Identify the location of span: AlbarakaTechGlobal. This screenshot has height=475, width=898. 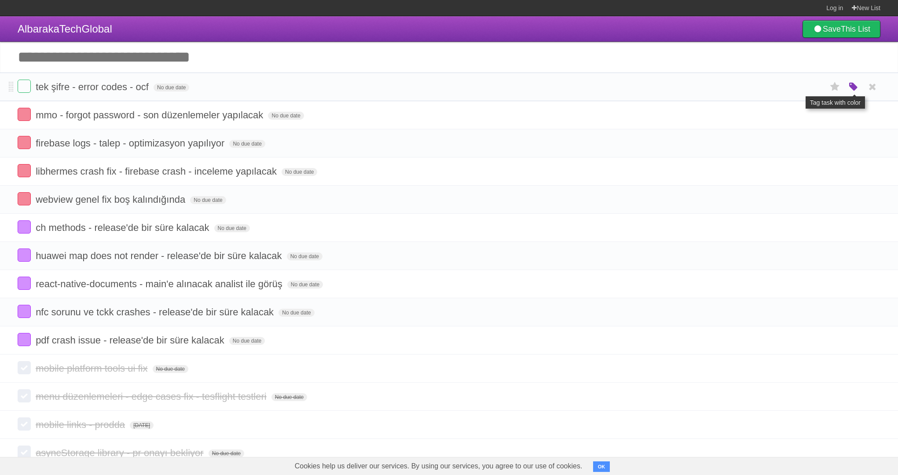
(65, 29).